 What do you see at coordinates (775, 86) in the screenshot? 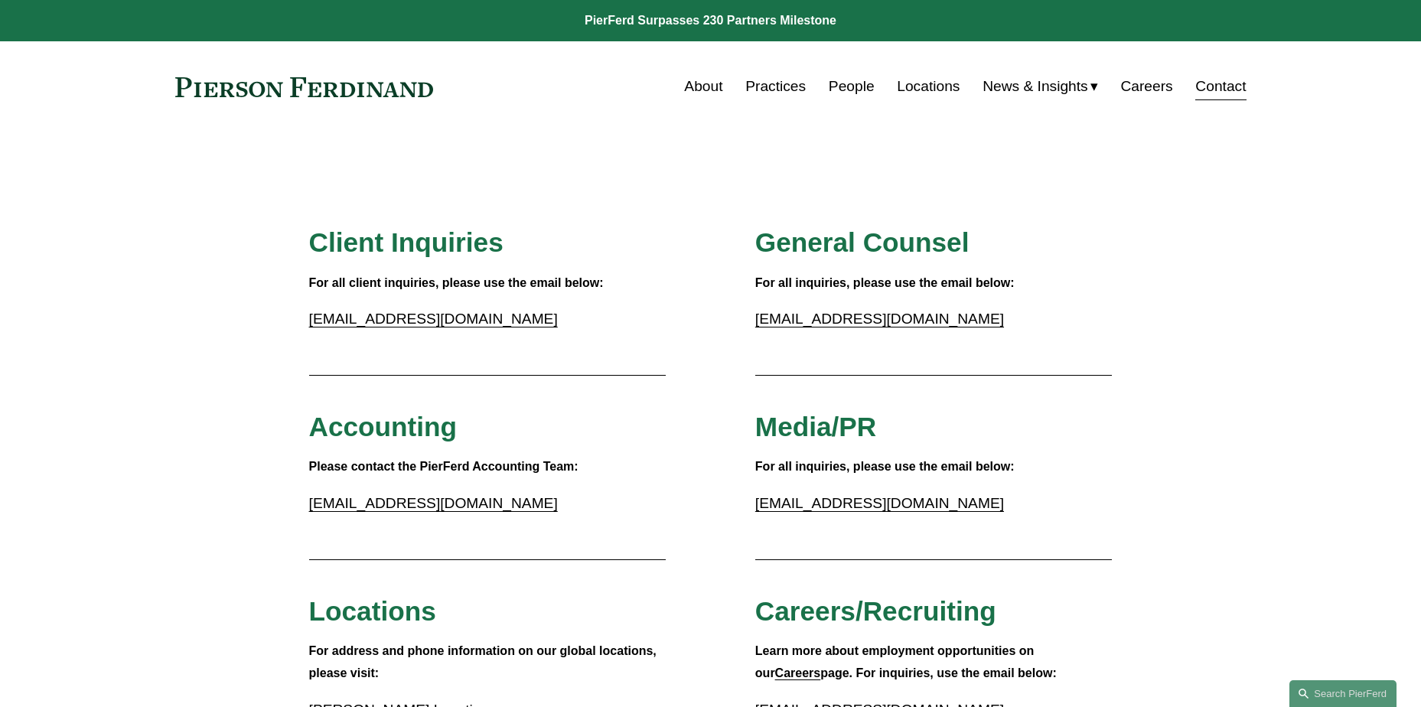
I see `a: Practices` at bounding box center [775, 86].